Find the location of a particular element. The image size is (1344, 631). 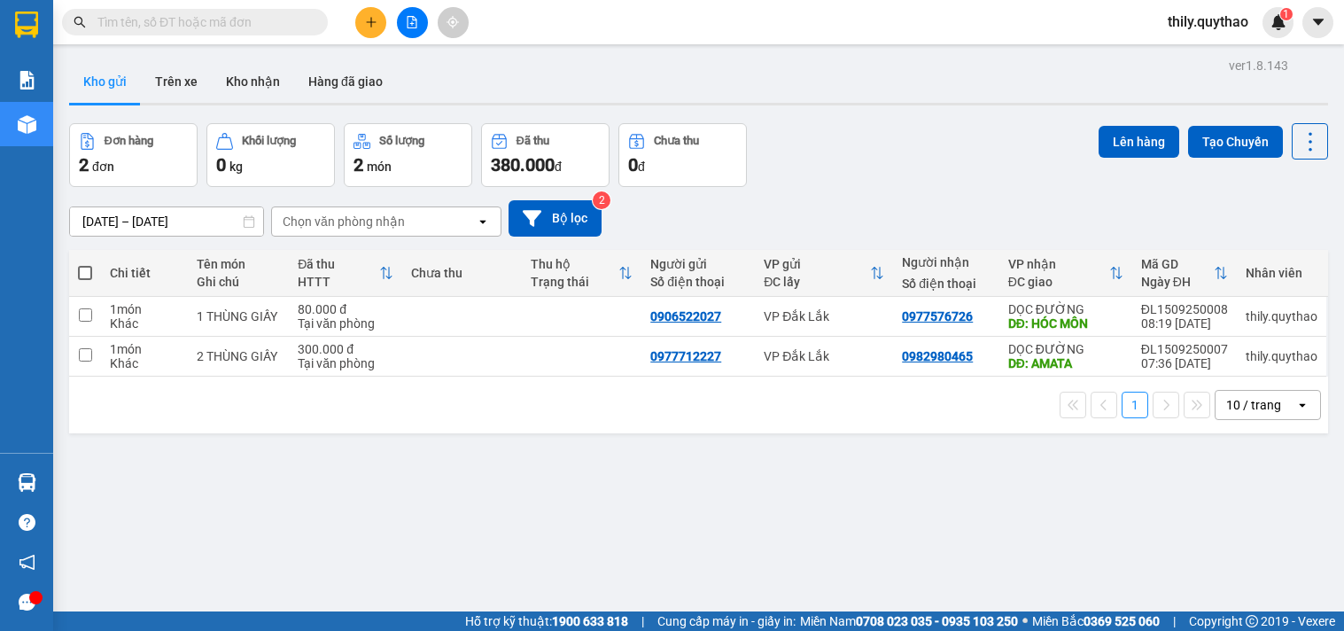

button: 1 is located at coordinates (1135, 405).